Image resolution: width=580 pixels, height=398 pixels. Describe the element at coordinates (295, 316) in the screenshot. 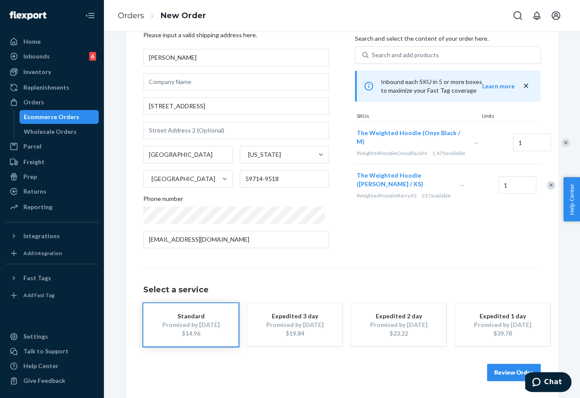

I see `div: Expedited 3 day` at that location.